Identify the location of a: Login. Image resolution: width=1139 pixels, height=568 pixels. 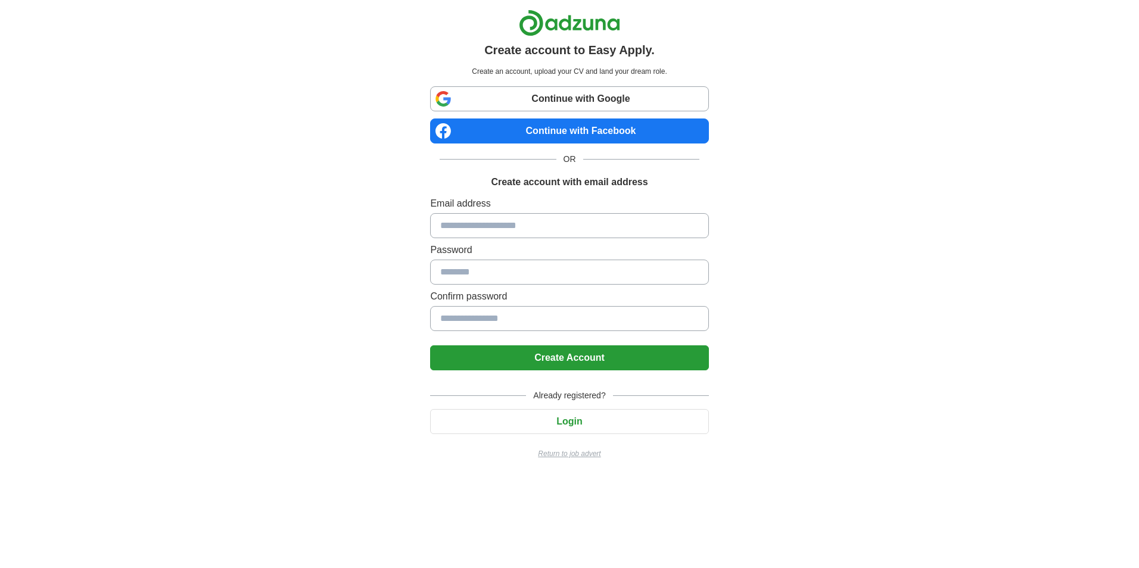
(569, 421).